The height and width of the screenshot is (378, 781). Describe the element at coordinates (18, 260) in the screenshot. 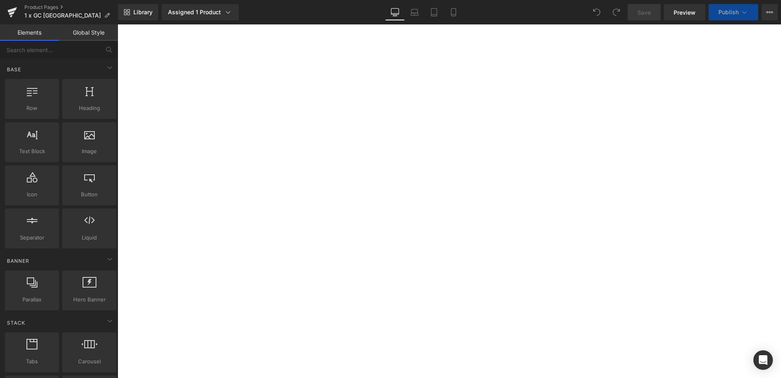

I see `span: Banner` at that location.